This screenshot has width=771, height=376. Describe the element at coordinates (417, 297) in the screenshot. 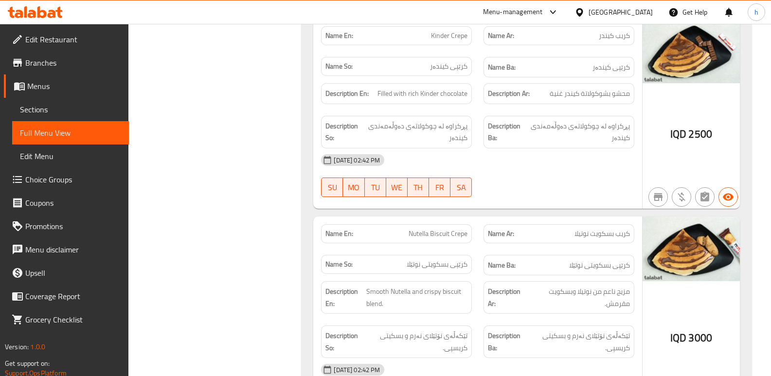

I see `span: Smooth Nutella and crispy biscuit blend.` at that location.